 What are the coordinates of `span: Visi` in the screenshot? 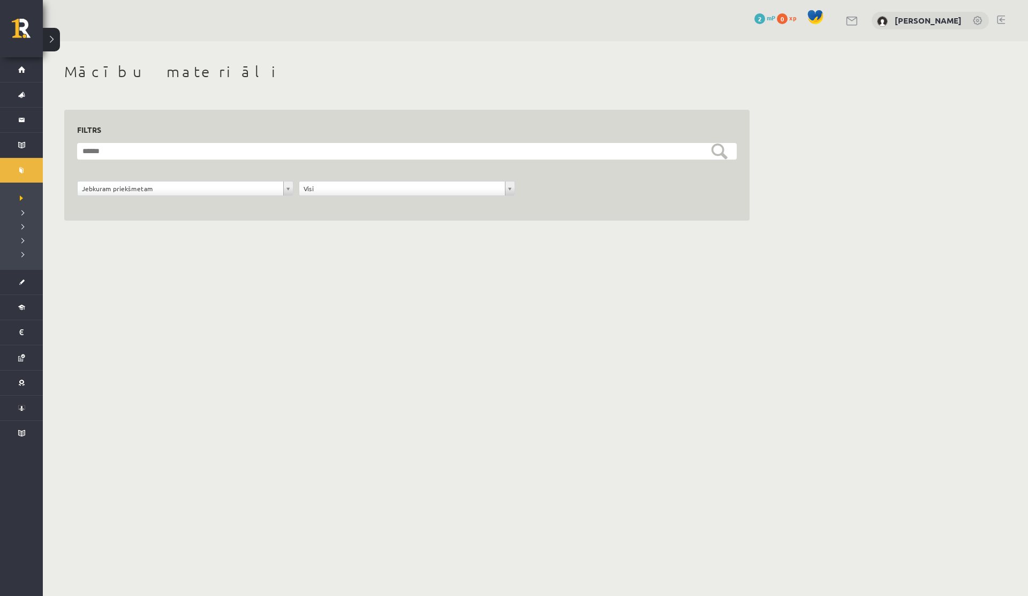 It's located at (402, 188).